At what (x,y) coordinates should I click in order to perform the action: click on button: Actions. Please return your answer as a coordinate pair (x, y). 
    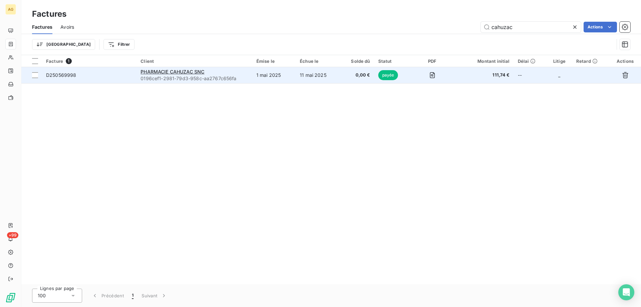
    Looking at the image, I should click on (601, 27).